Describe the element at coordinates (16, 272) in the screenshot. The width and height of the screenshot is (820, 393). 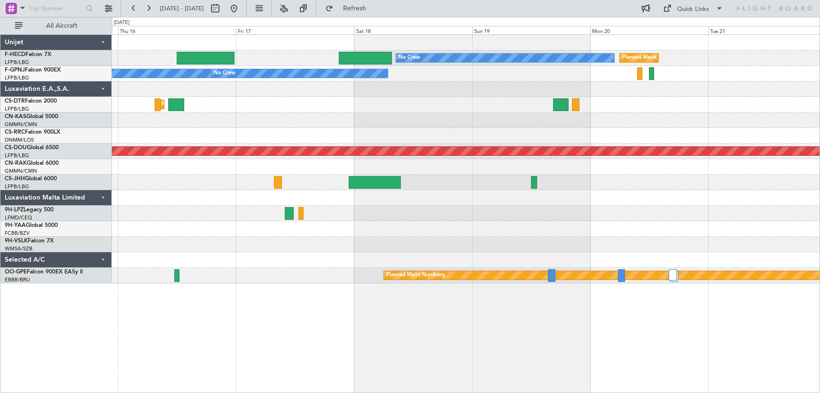
I see `span: OO-GPE` at that location.